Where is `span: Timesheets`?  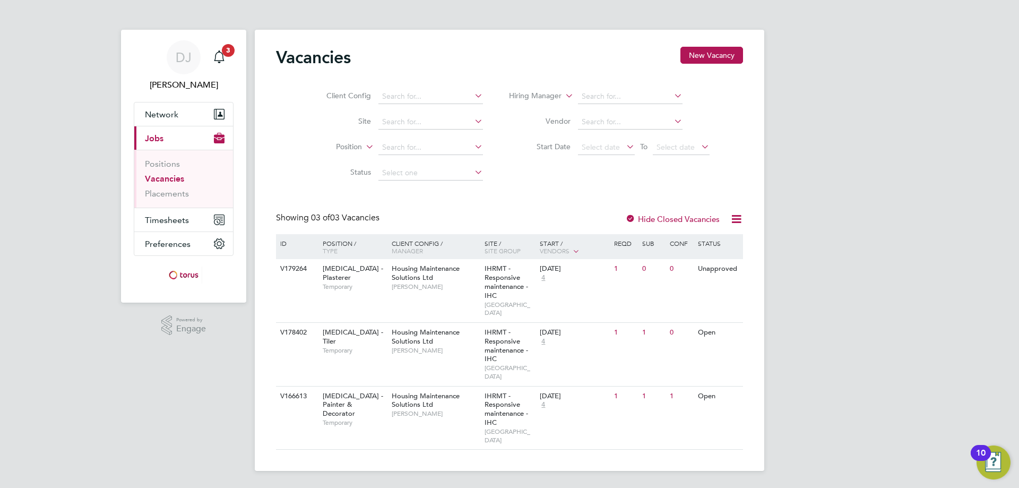
span: Timesheets is located at coordinates (167, 220).